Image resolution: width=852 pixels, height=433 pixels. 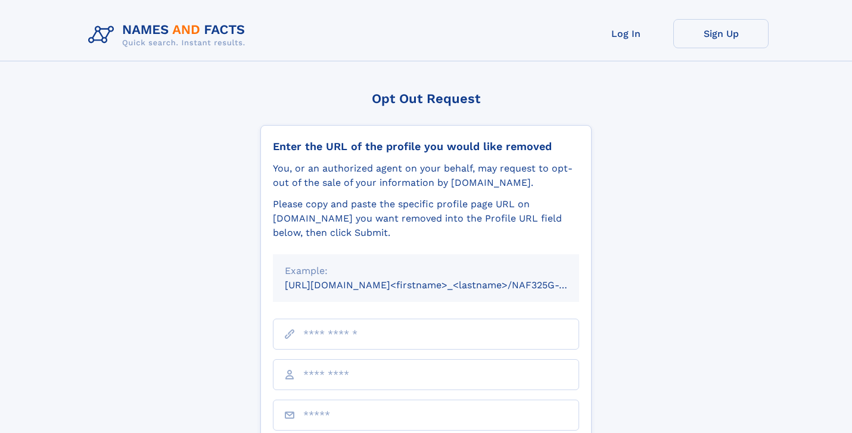 What do you see at coordinates (426, 176) in the screenshot?
I see `div: You, or an authorized agent on your behalf, may request to opt-out of the sale of your informatio...` at bounding box center [426, 176].